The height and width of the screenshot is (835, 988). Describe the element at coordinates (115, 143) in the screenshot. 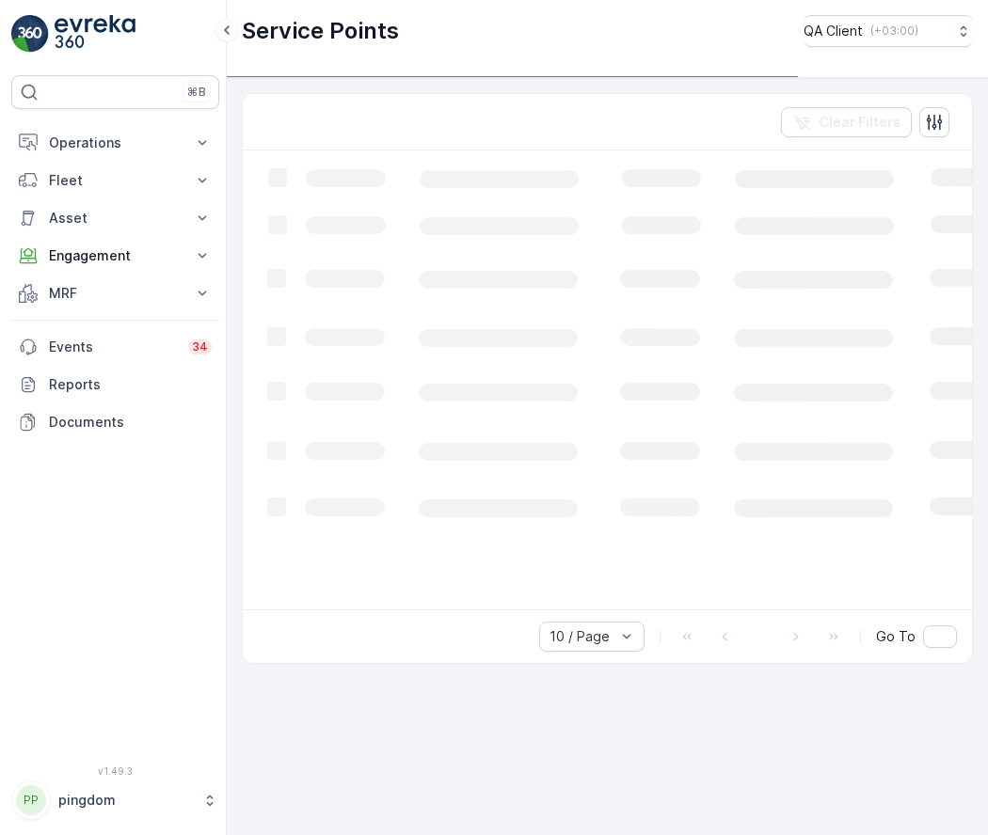

I see `button: Operations` at that location.